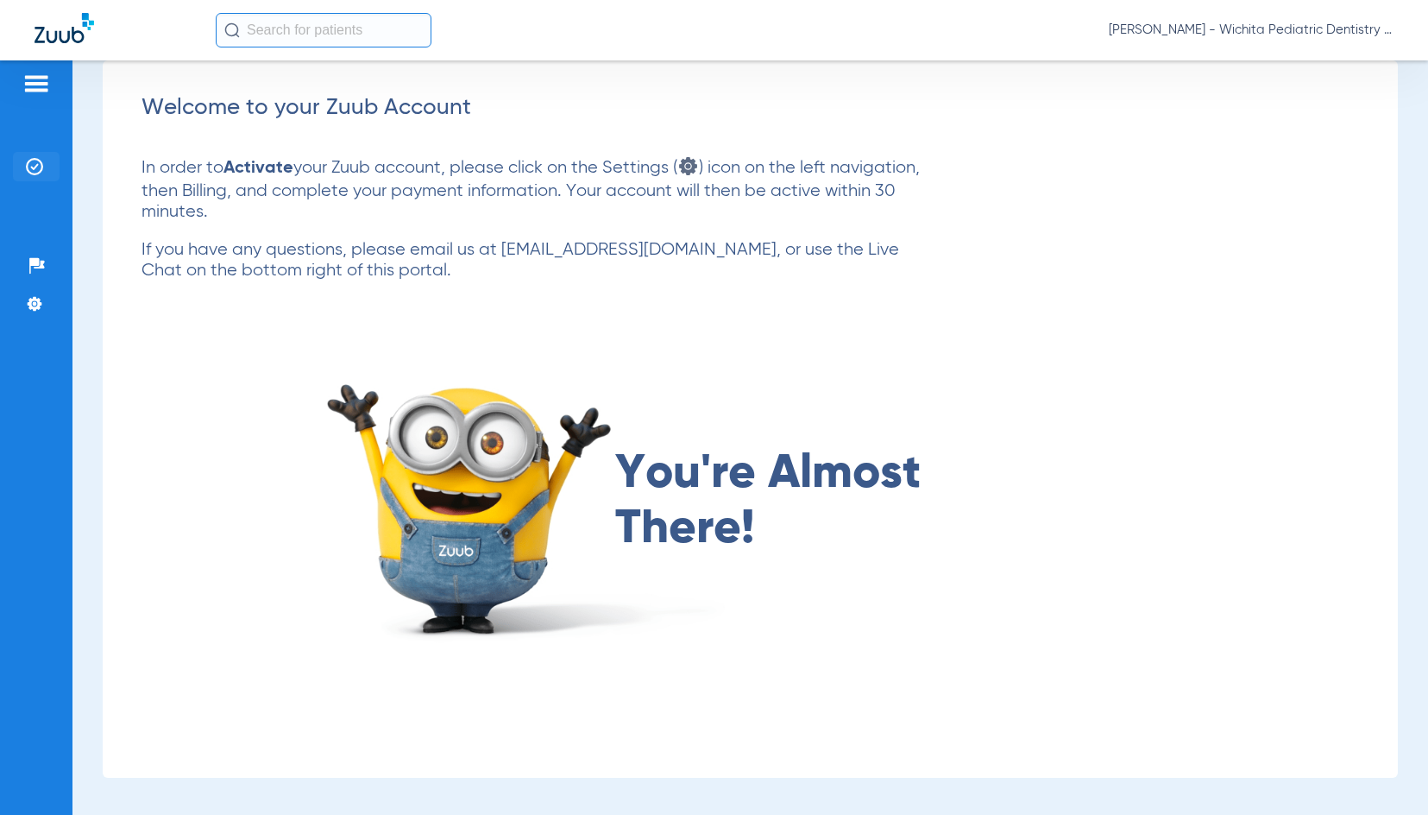 This screenshot has height=815, width=1428. What do you see at coordinates (688, 166) in the screenshot?
I see `img: settings icon` at bounding box center [688, 166].